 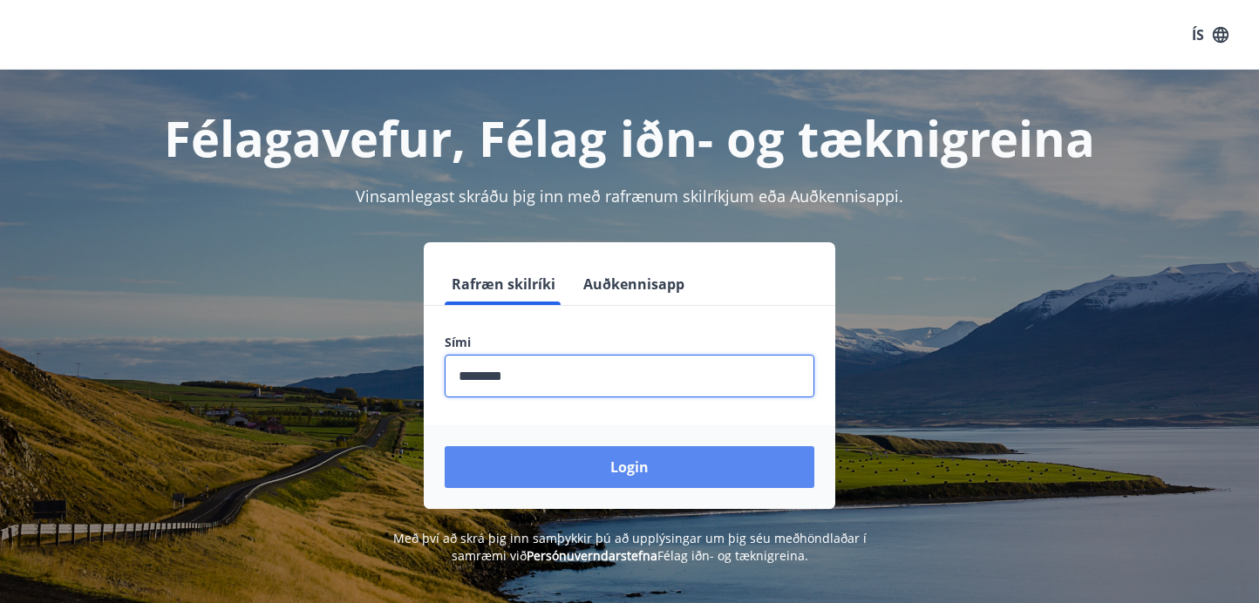 What do you see at coordinates (629, 343) in the screenshot?
I see `label: Sími` at bounding box center [629, 343].